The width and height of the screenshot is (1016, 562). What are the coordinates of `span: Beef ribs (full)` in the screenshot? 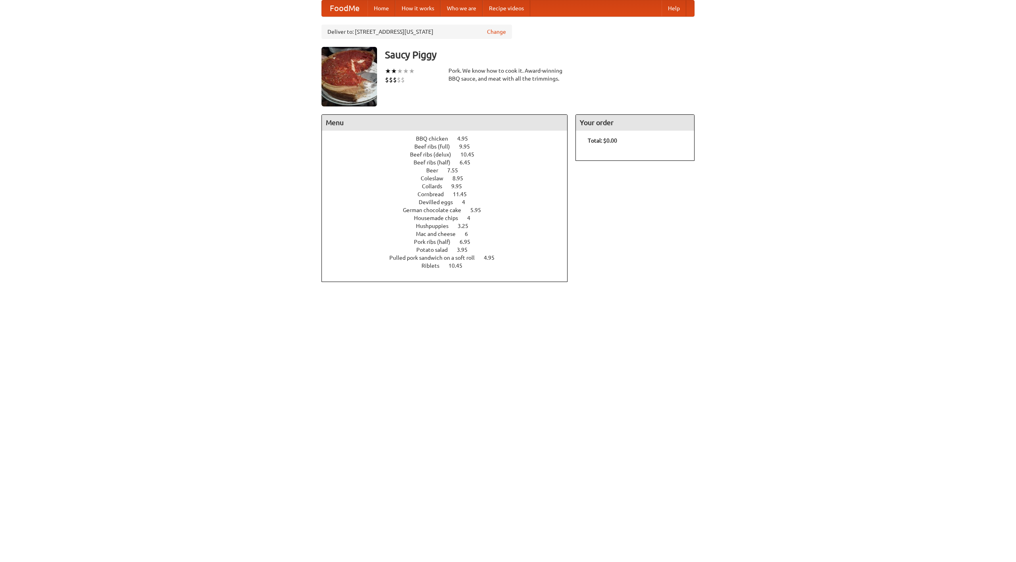 It's located at (436, 146).